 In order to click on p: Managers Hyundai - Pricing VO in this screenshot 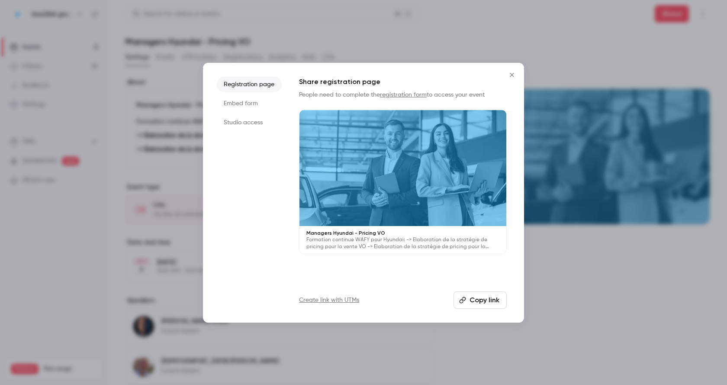, I will do `click(403, 233)`.